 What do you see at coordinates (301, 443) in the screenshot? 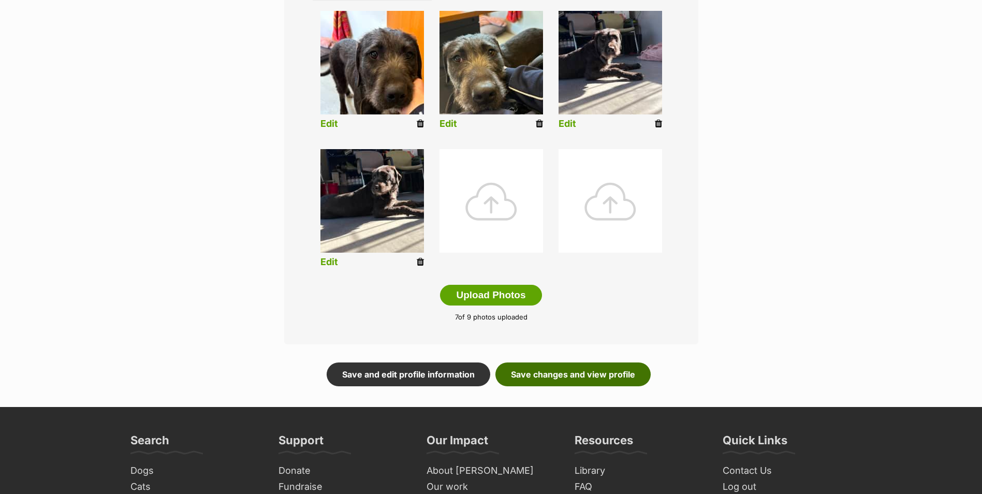
I see `h3: Support` at bounding box center [301, 443].